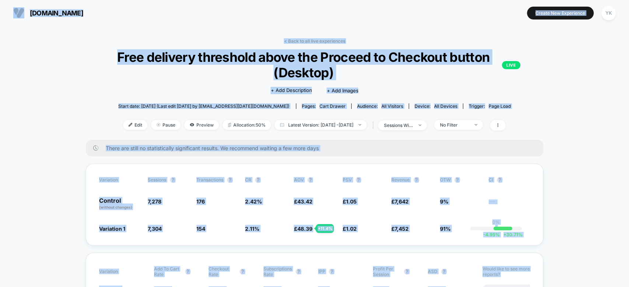  I want to click on span: Checkout Rate, so click(222, 272).